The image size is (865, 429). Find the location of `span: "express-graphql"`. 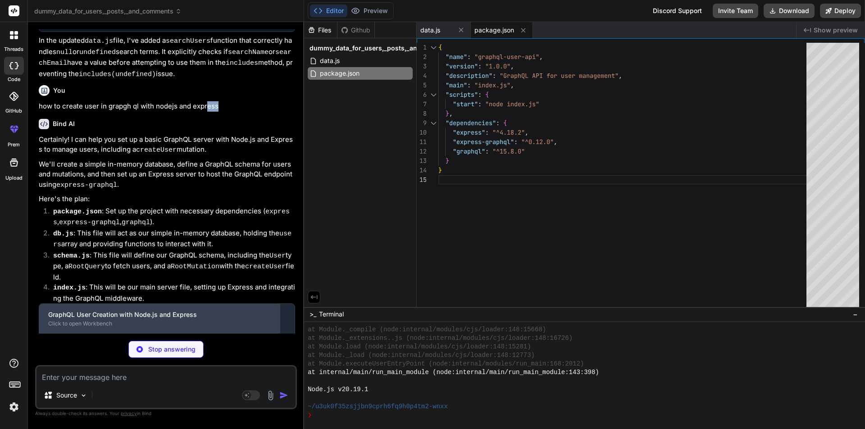

span: "express-graphql" is located at coordinates (483, 142).